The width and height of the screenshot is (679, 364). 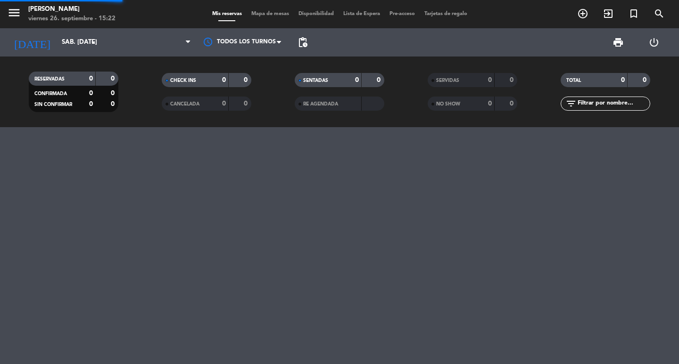 I want to click on div: viernes 26. septiembre - 15:22, so click(x=72, y=19).